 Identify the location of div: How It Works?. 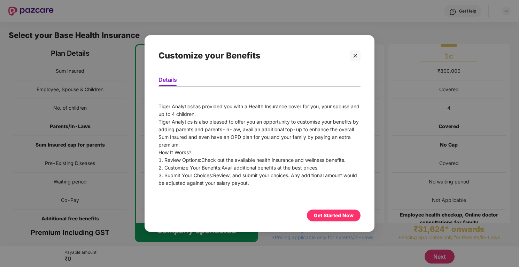
(260, 153).